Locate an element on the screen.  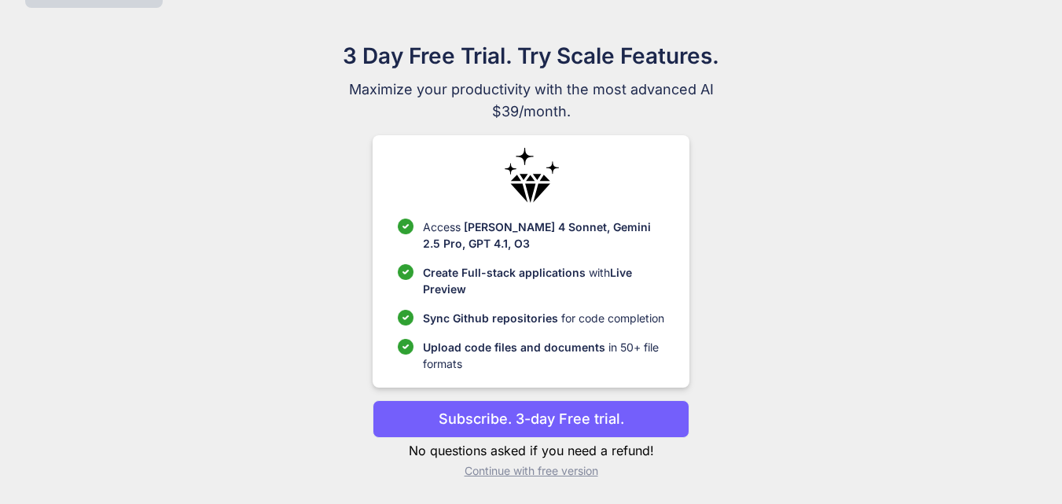
p: in 50+ file formats is located at coordinates (543, 355).